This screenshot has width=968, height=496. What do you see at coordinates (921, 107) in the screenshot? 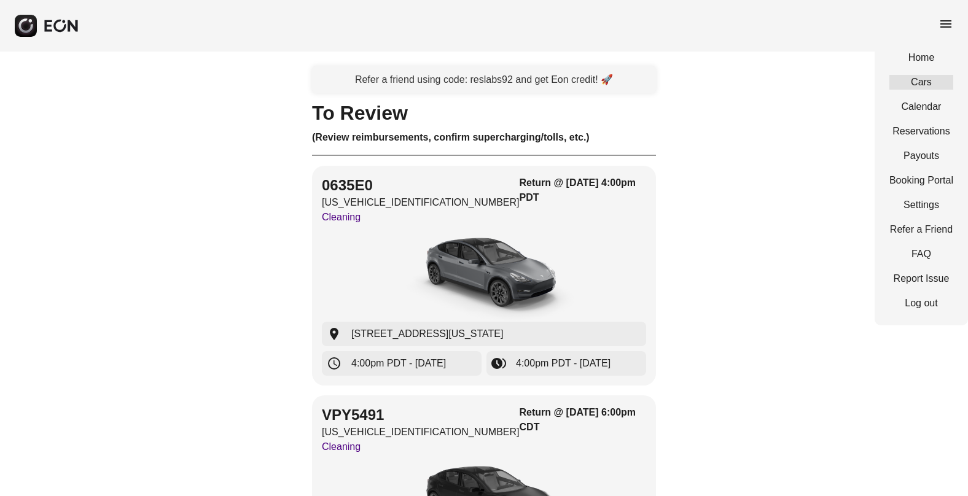
I see `a: Calendar` at bounding box center [921, 107].